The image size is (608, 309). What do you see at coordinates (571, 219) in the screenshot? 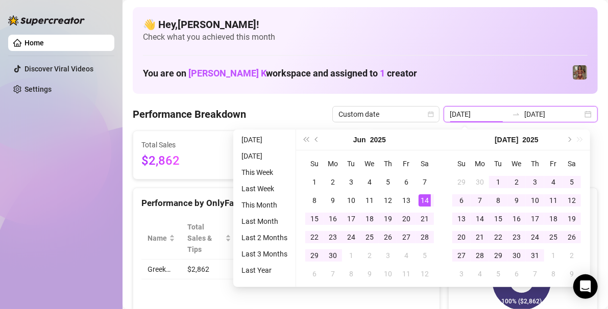
I see `td: 2025-07-19` at bounding box center [571, 219].